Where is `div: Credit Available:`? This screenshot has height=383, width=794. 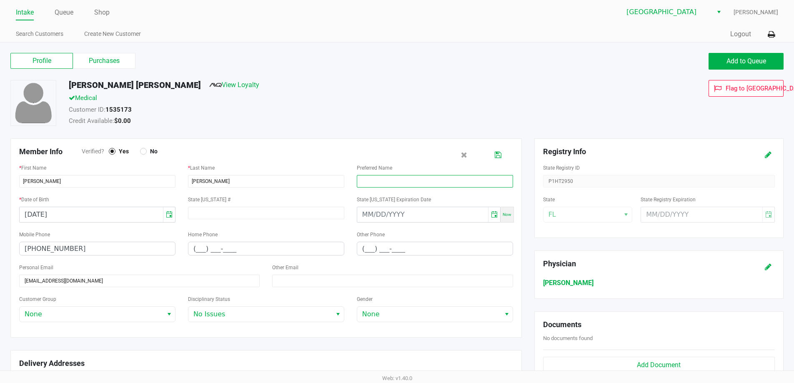
div: Credit Available: is located at coordinates (305, 122).